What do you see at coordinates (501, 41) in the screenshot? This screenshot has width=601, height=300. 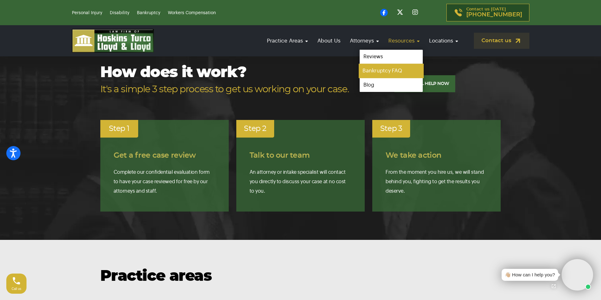 I see `a: Contact us` at bounding box center [501, 41].